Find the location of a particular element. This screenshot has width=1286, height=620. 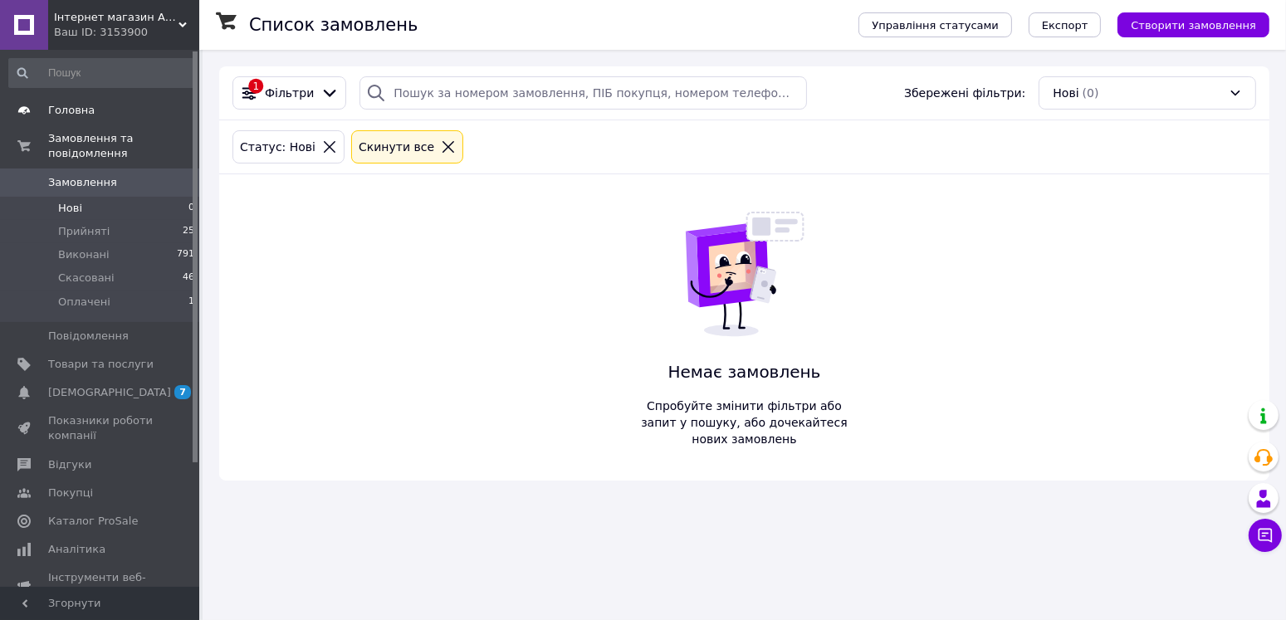

span: Покупці is located at coordinates (71, 493).